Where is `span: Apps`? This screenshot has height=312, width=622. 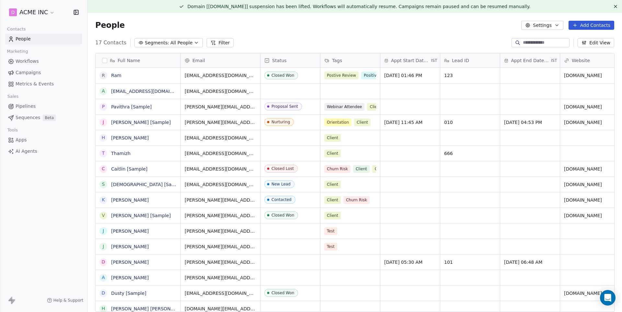 span: Apps is located at coordinates (21, 140).